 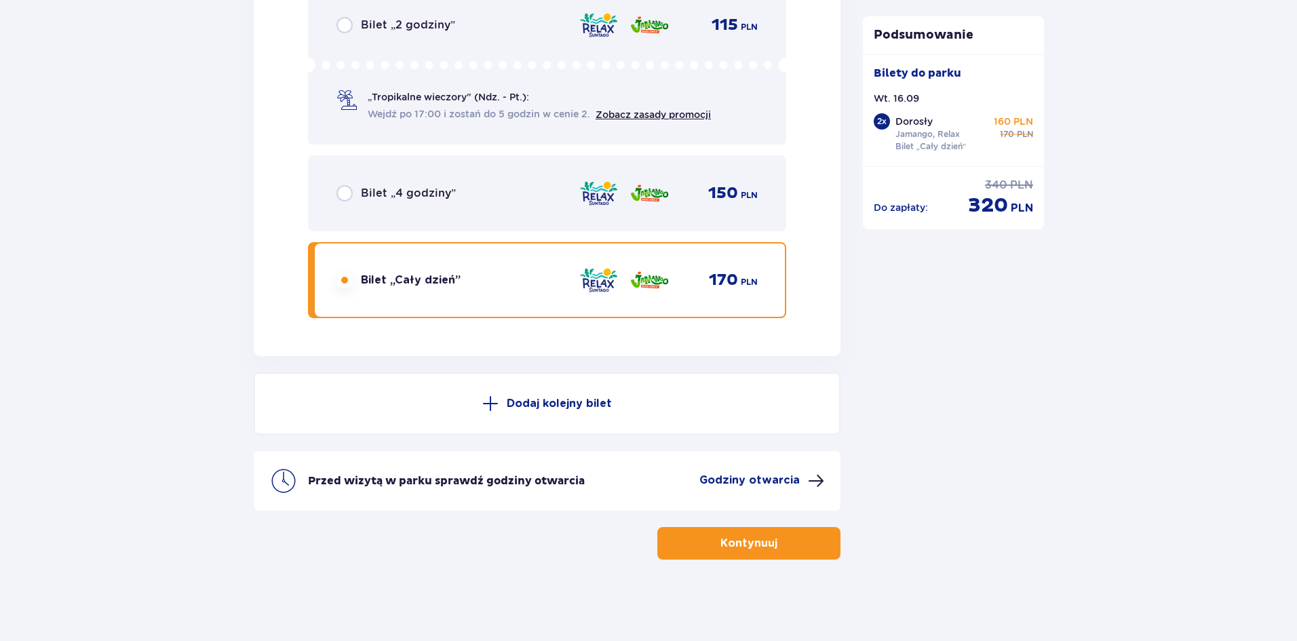 I want to click on p: Dorosły, so click(x=914, y=121).